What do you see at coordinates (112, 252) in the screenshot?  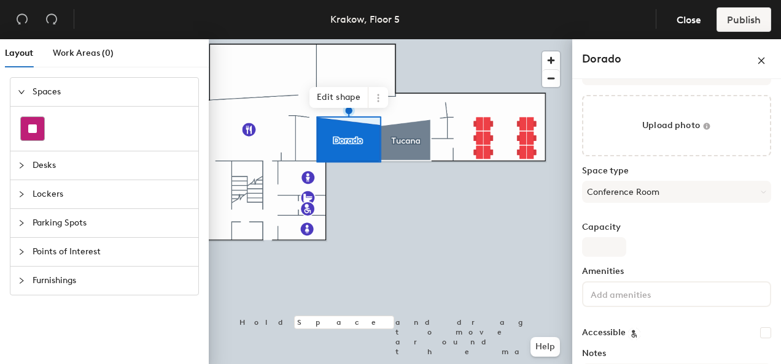 I see `span: Points of Interest` at bounding box center [112, 252].